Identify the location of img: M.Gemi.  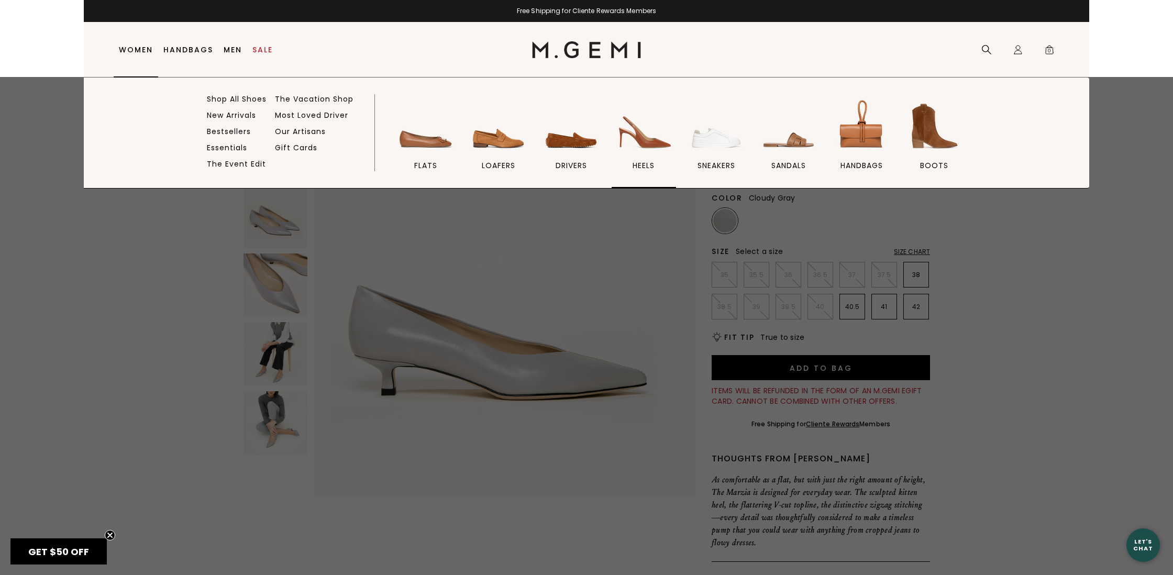
(586, 50).